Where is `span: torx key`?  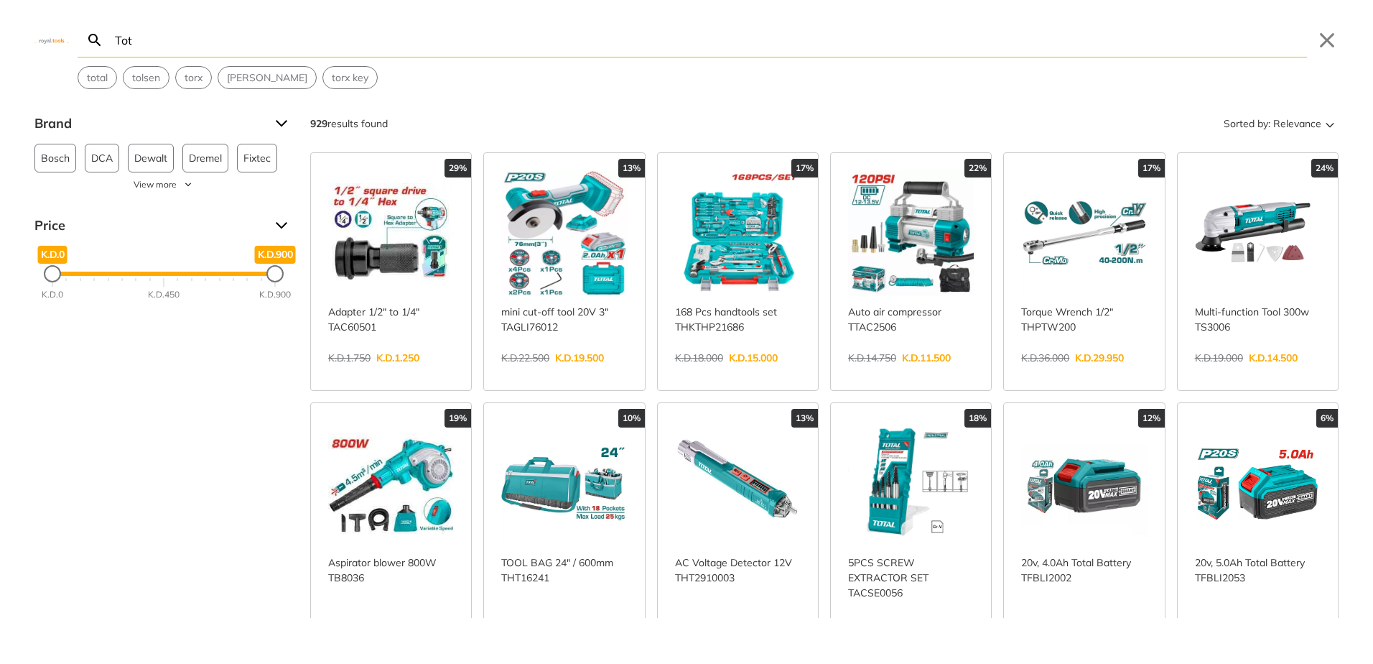
span: torx key is located at coordinates (350, 78).